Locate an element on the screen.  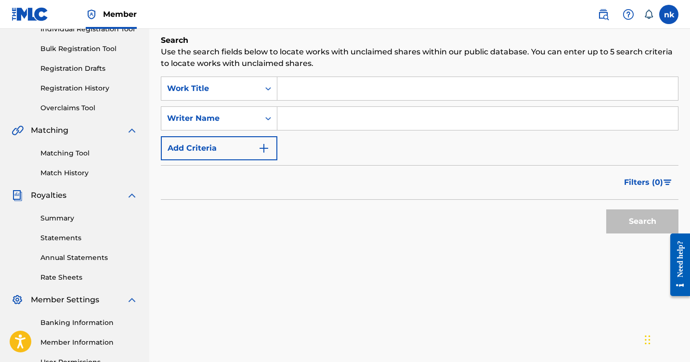
img: 9d2ae6d4665cec9f34b9.svg is located at coordinates (264, 148).